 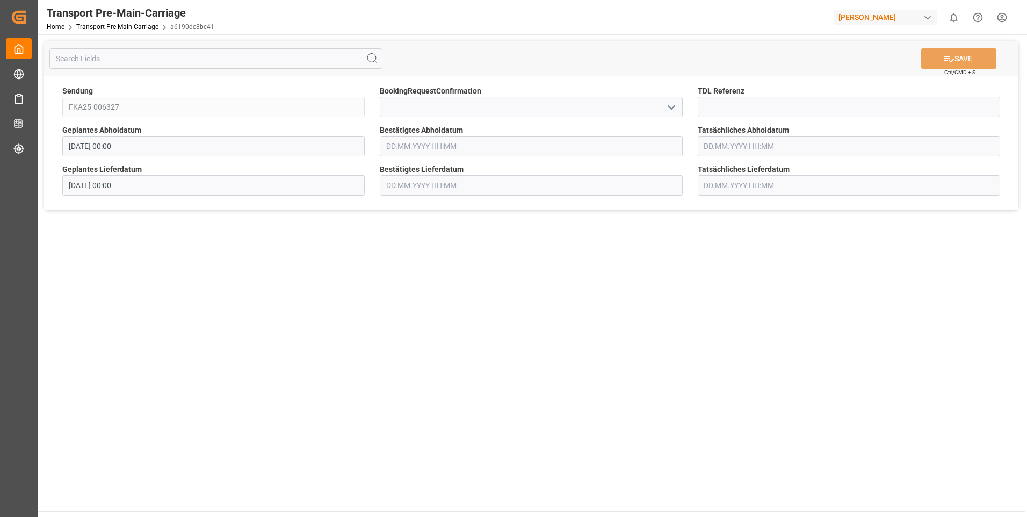 What do you see at coordinates (960, 72) in the screenshot?
I see `span: Ctrl/CMD + S` at bounding box center [960, 72].